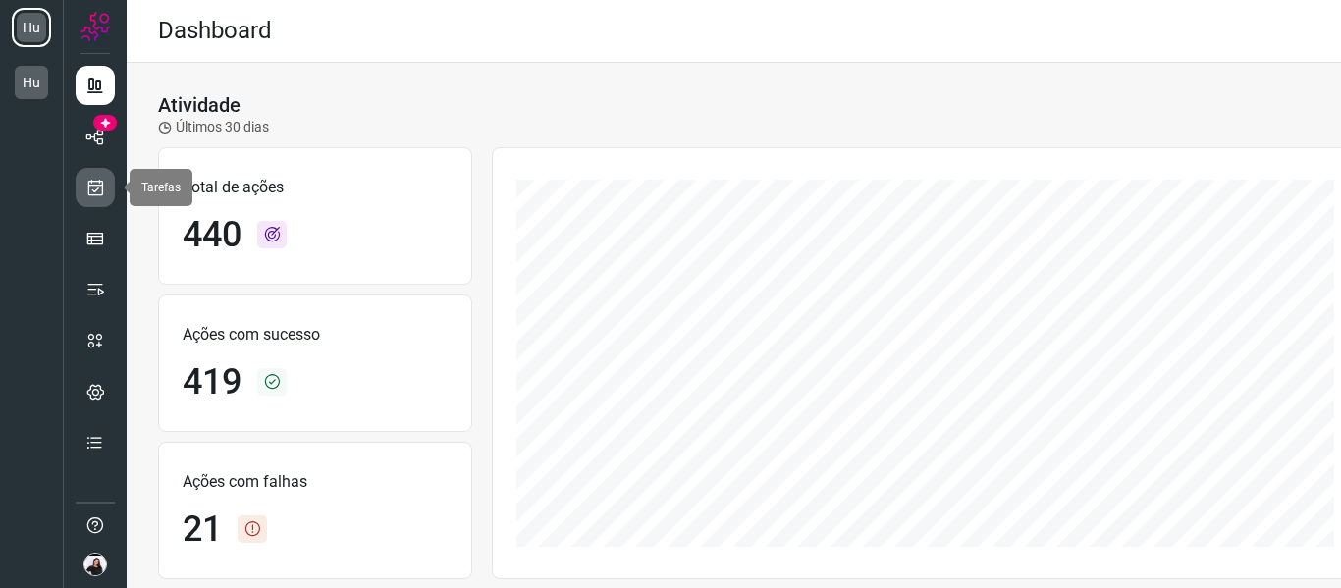  I want to click on img: Logo, so click(95, 26).